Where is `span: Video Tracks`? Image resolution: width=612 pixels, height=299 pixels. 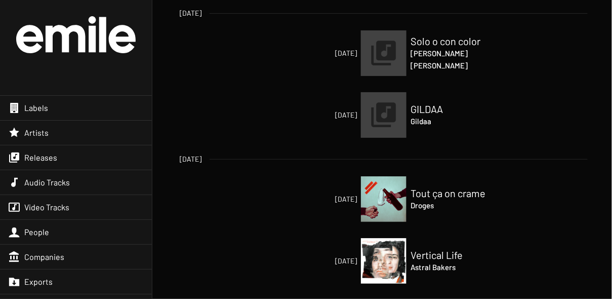
span: Video Tracks is located at coordinates (47, 207).